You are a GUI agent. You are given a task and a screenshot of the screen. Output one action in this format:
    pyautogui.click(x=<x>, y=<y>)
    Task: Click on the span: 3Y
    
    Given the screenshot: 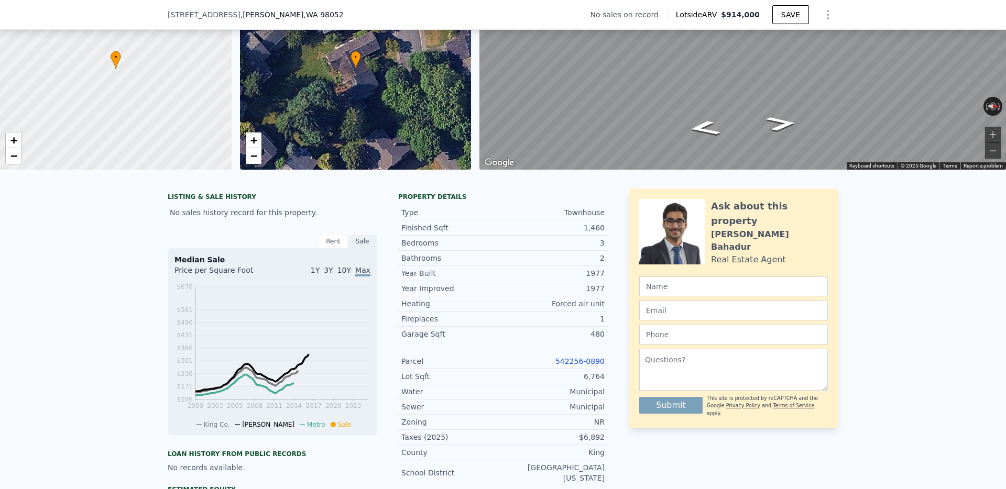 What is the action you would take?
    pyautogui.click(x=328, y=270)
    